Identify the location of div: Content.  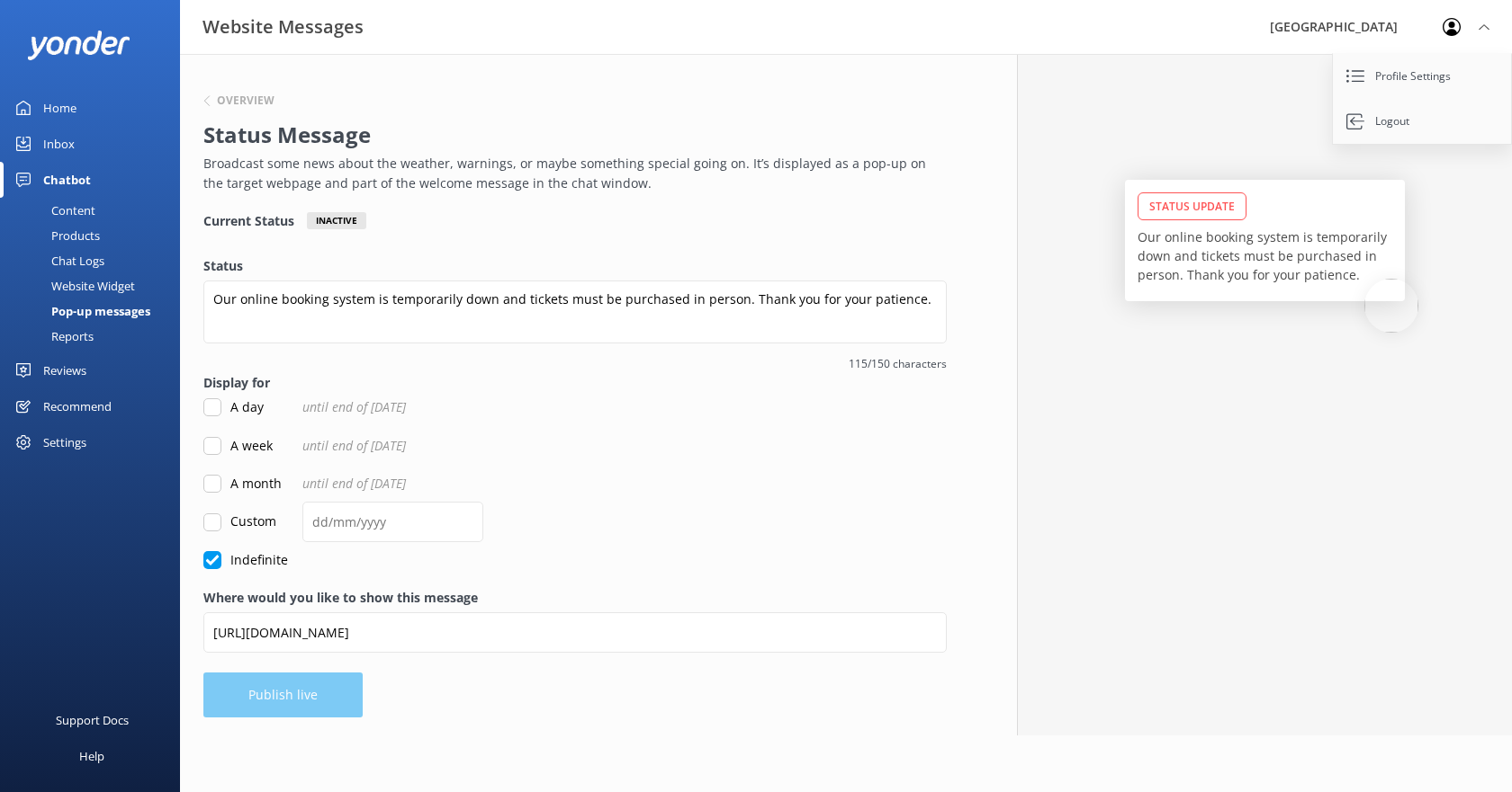
(53, 211).